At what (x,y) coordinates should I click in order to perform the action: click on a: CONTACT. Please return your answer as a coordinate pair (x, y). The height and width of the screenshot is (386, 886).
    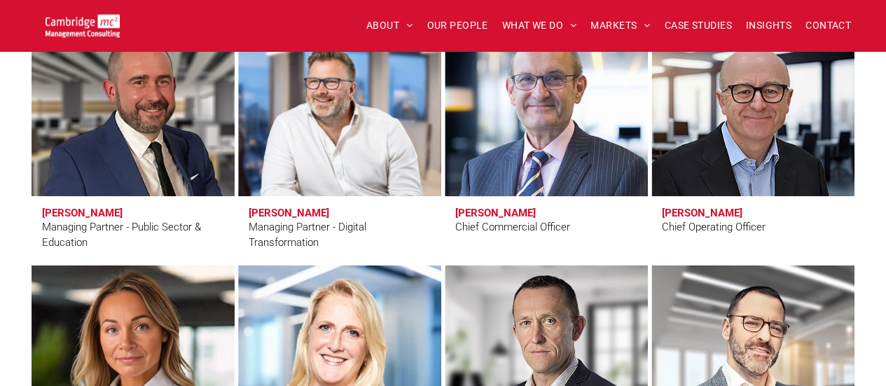
    Looking at the image, I should click on (828, 25).